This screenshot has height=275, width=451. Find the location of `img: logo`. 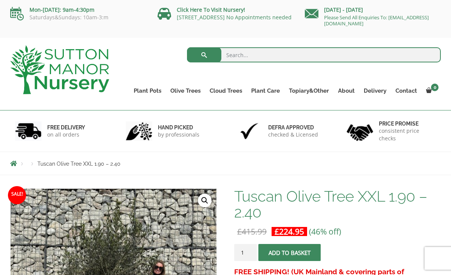

img: logo is located at coordinates (60, 69).